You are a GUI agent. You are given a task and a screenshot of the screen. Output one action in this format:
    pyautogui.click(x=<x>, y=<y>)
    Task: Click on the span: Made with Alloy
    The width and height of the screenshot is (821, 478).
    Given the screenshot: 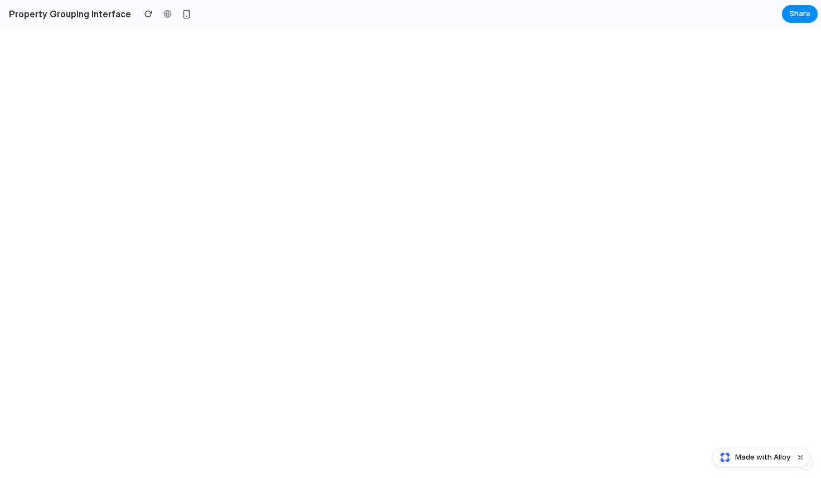 What is the action you would take?
    pyautogui.click(x=763, y=457)
    